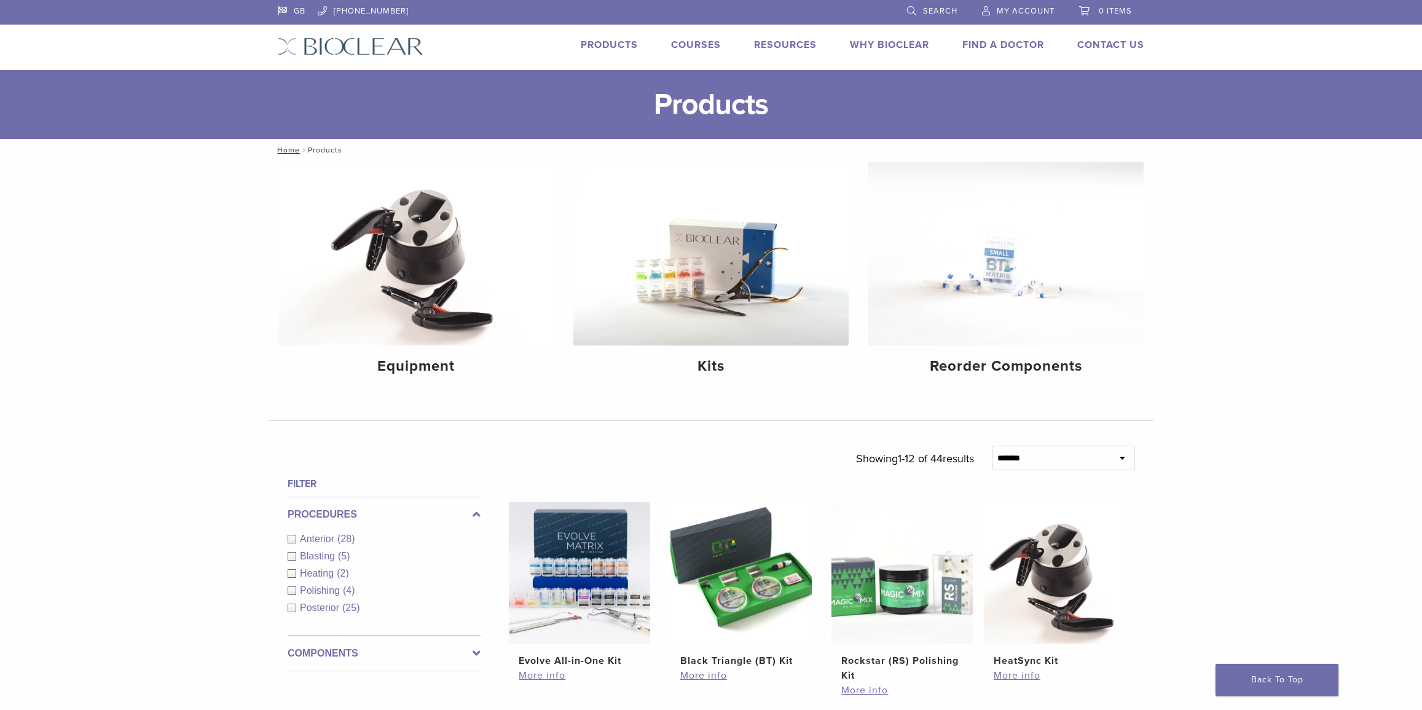 The image size is (1422, 710). Describe the element at coordinates (416, 366) in the screenshot. I see `h4: Equipment` at that location.